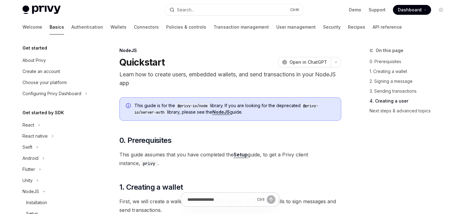 Image resolution: width=468 pixels, height=214 pixels. What do you see at coordinates (295, 10) in the screenshot?
I see `span: Ctrl K` at bounding box center [295, 10].